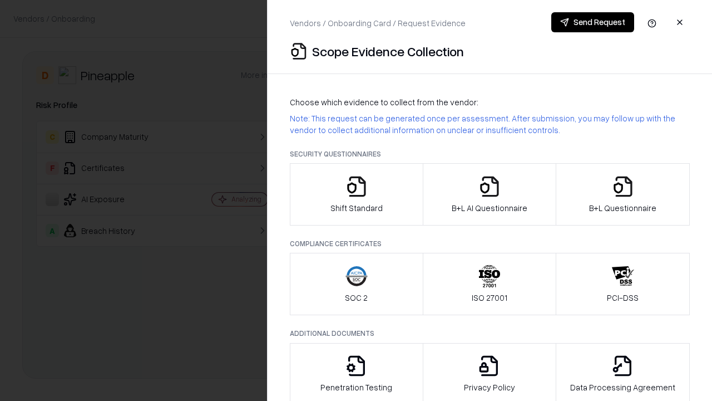 The height and width of the screenshot is (401, 712). What do you see at coordinates (490, 284) in the screenshot?
I see `button: ISO 27001` at bounding box center [490, 284].